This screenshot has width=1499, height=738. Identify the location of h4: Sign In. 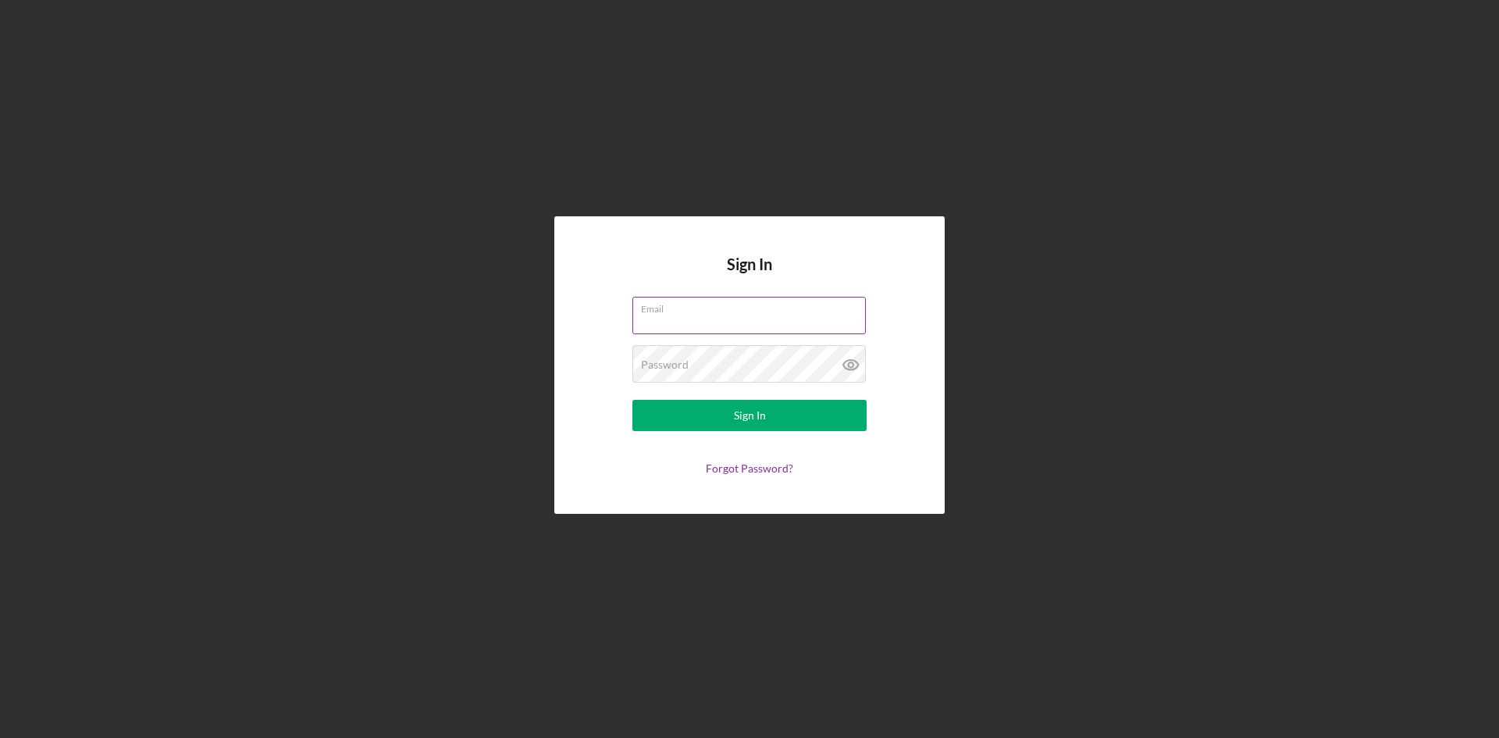
(749, 276).